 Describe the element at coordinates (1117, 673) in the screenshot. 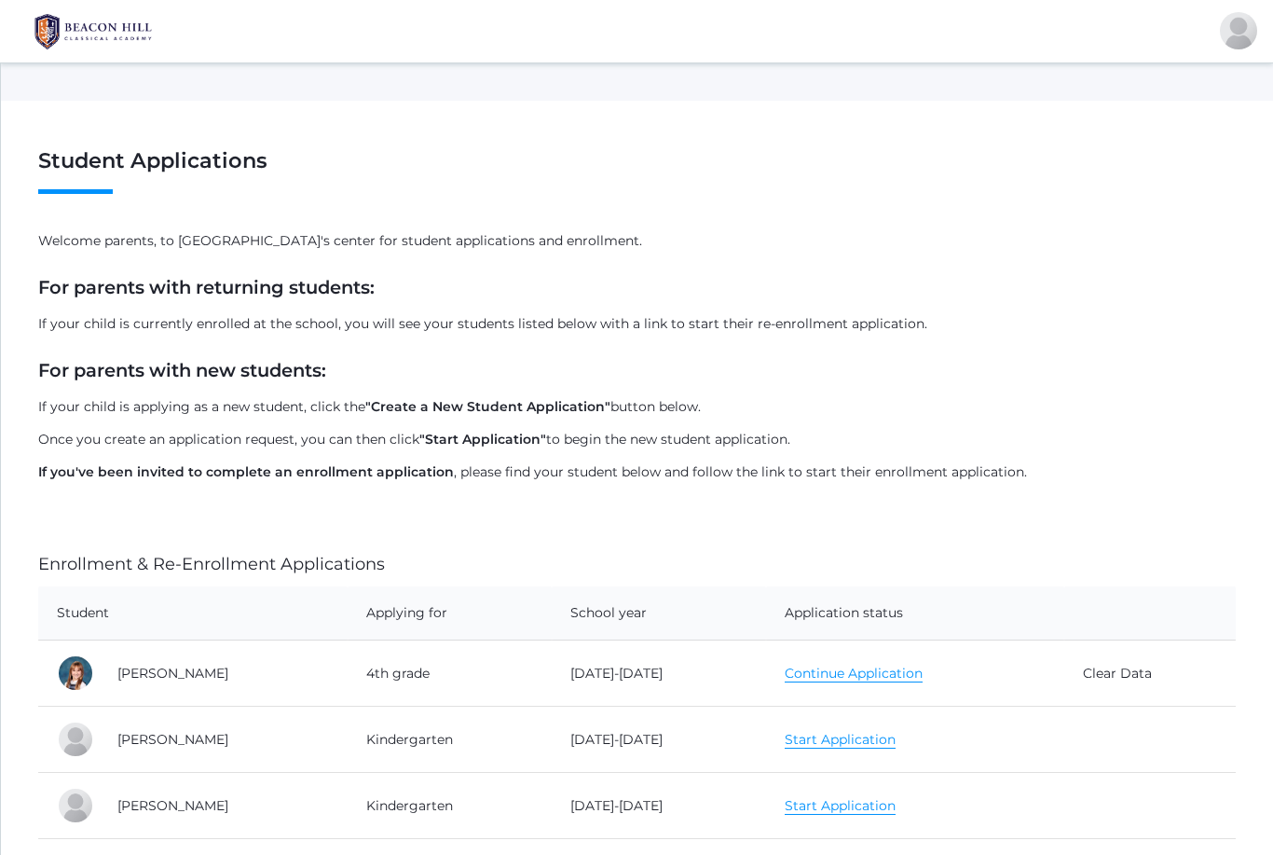

I see `a: Clear Data` at that location.